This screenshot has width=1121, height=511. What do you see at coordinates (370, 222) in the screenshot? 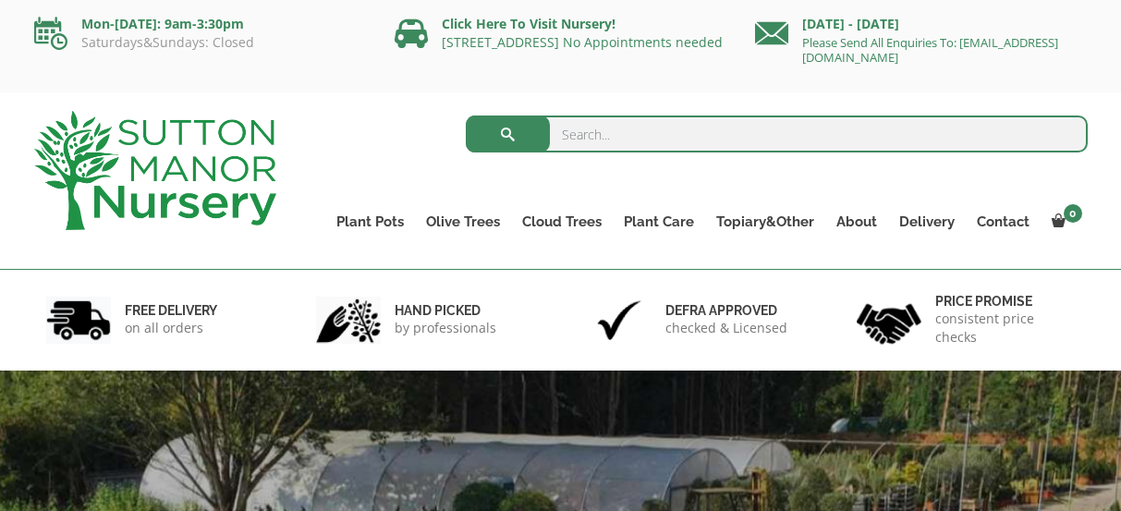
I see `a: Plant Pots` at bounding box center [370, 222].